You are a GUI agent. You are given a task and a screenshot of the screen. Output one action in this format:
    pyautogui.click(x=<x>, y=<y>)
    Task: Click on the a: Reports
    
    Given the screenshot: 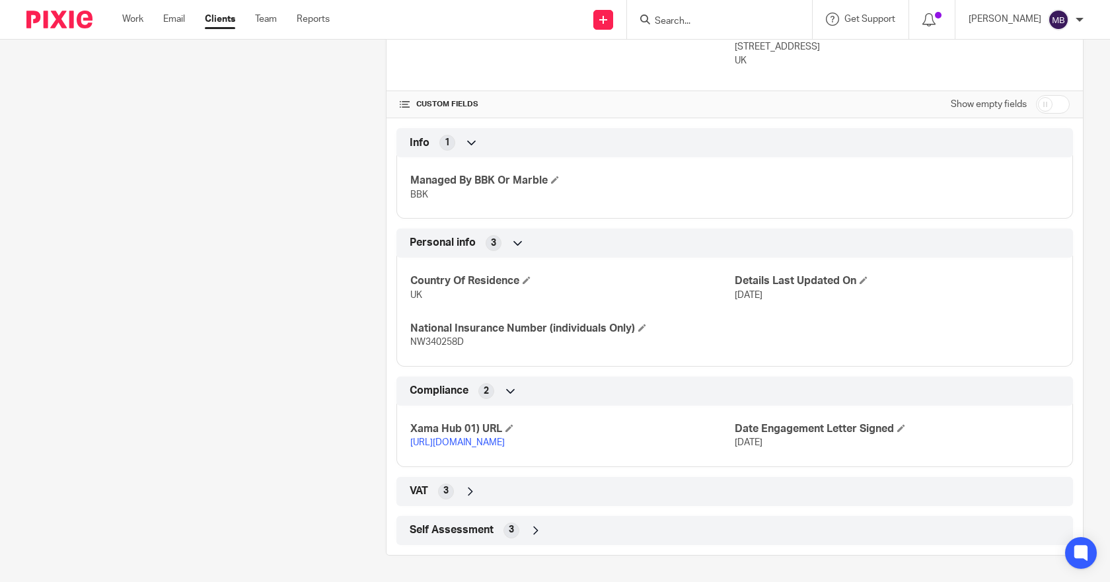 What is the action you would take?
    pyautogui.click(x=313, y=19)
    